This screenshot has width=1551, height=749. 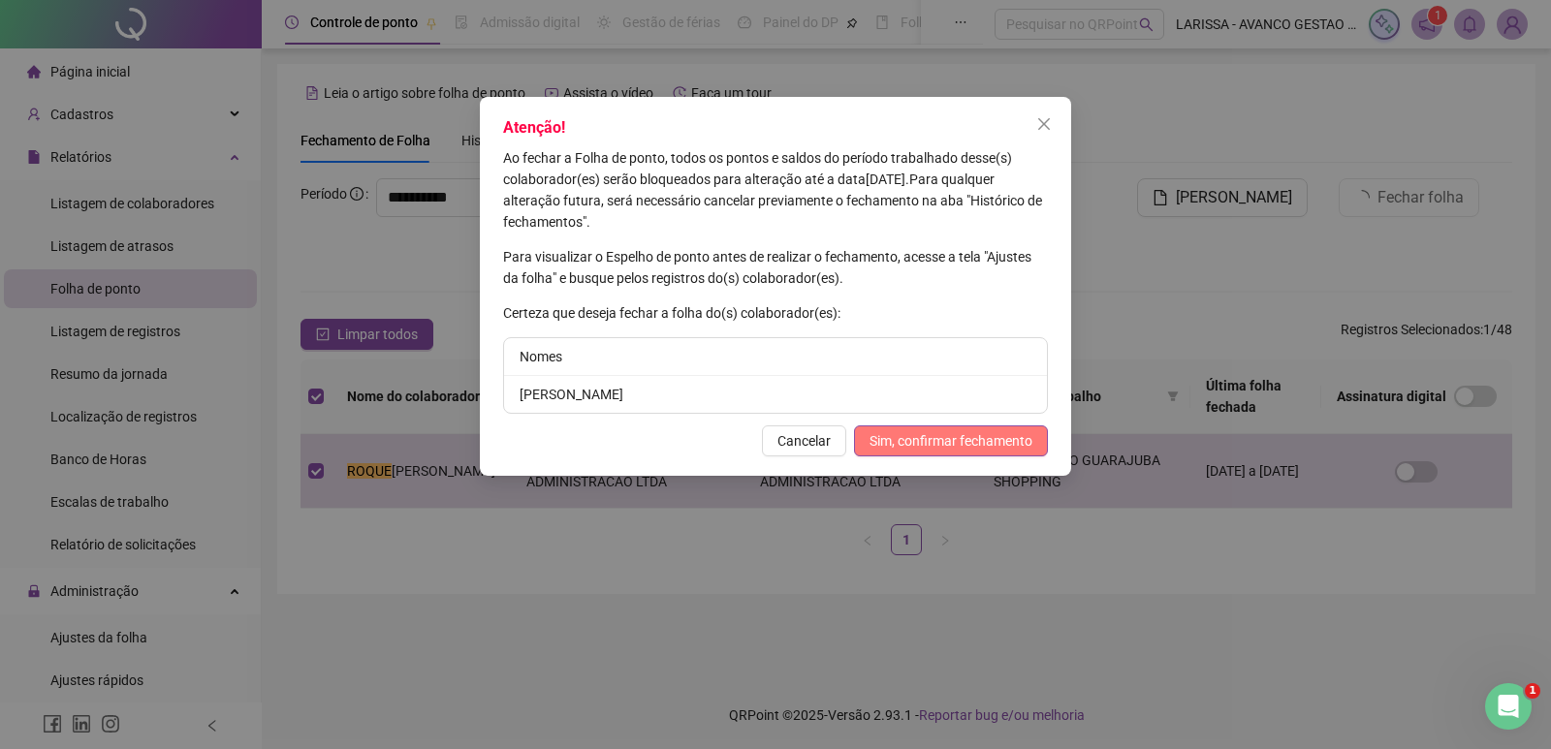 What do you see at coordinates (804, 441) in the screenshot?
I see `span: Cancelar` at bounding box center [804, 441].